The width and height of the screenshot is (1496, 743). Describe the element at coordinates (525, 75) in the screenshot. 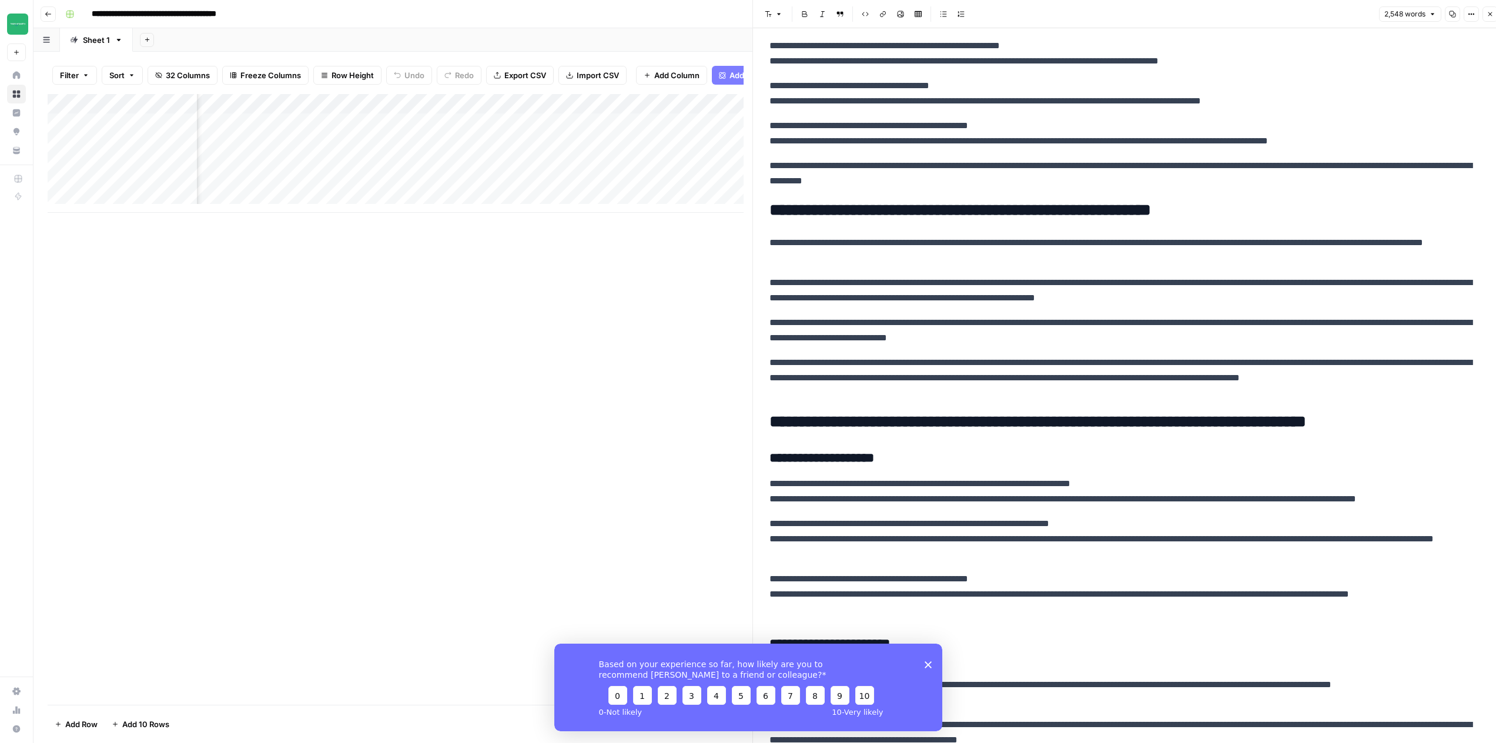

I see `span: Export CSV` at that location.